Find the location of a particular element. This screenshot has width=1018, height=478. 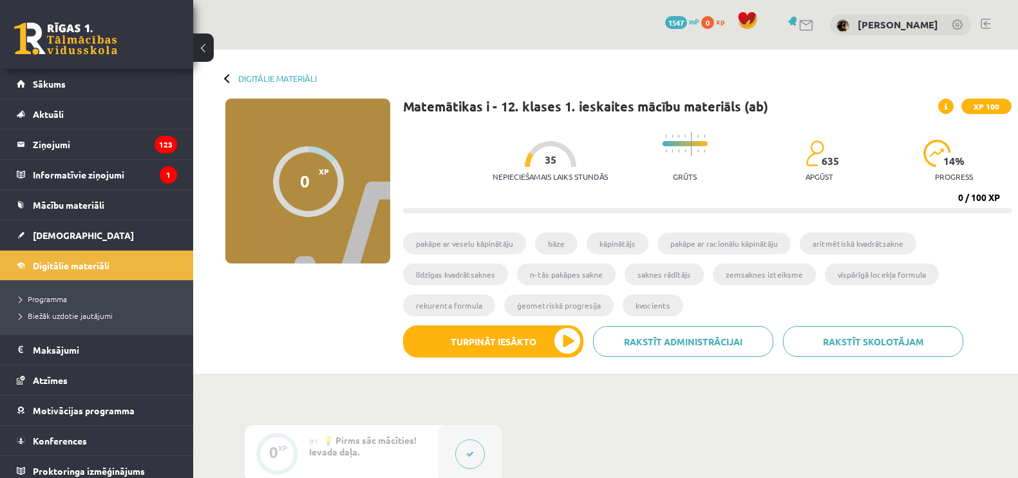

li: pakāpe ar veselu kāpinātāju is located at coordinates (464, 243).